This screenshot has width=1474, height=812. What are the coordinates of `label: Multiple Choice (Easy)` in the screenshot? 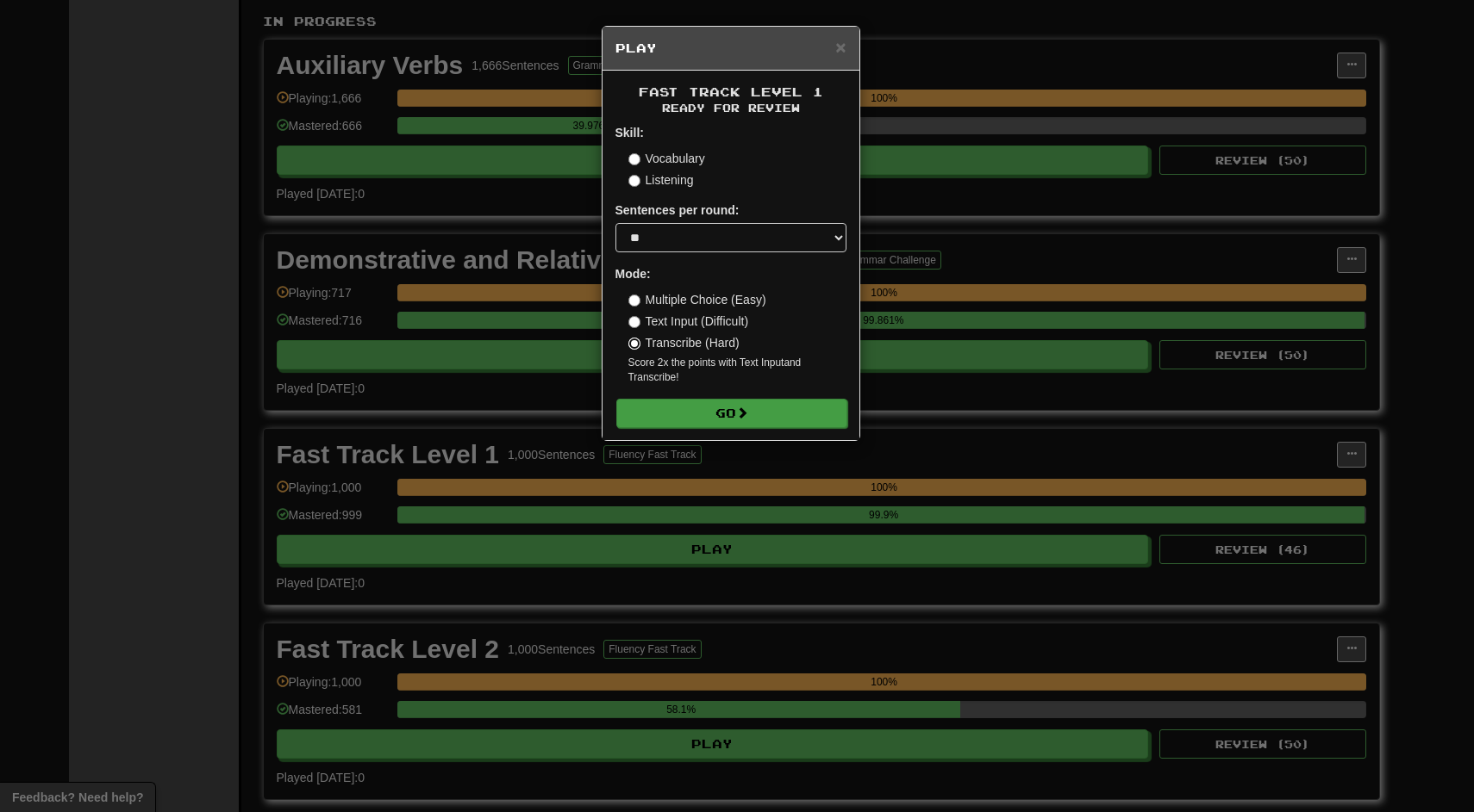 It's located at (698, 300).